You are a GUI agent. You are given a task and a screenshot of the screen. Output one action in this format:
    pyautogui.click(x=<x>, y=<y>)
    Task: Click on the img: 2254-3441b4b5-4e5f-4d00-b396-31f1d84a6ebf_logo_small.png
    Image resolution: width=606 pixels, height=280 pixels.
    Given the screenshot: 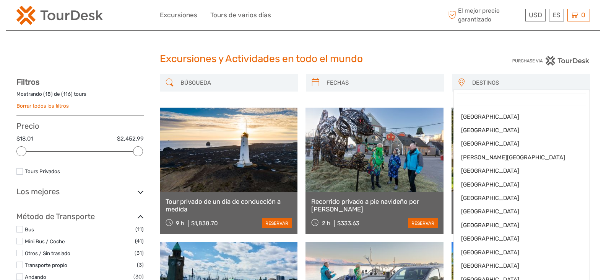 What is the action you would take?
    pyautogui.click(x=60, y=15)
    